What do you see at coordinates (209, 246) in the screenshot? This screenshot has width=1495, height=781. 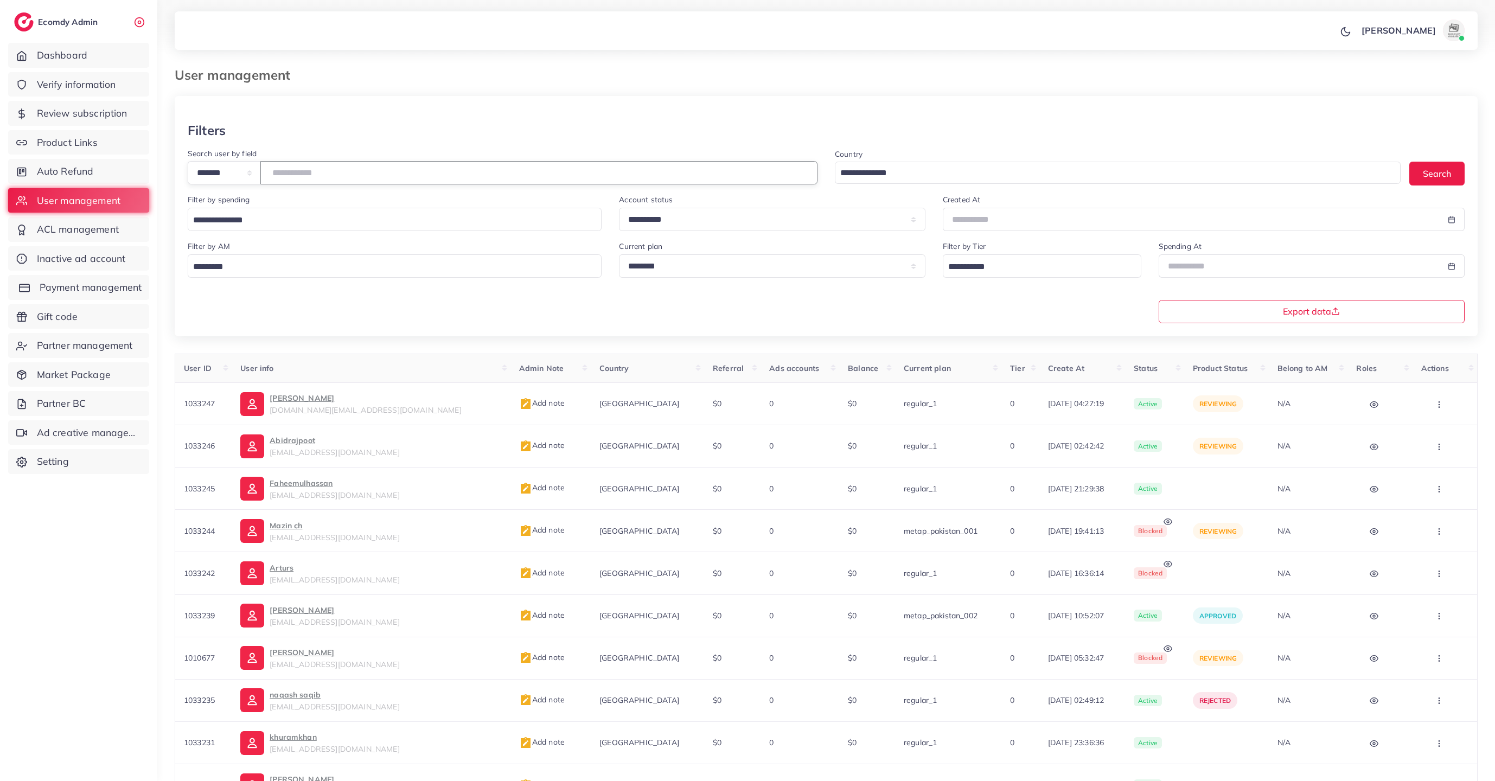 I see `label: Filter by AM` at bounding box center [209, 246].